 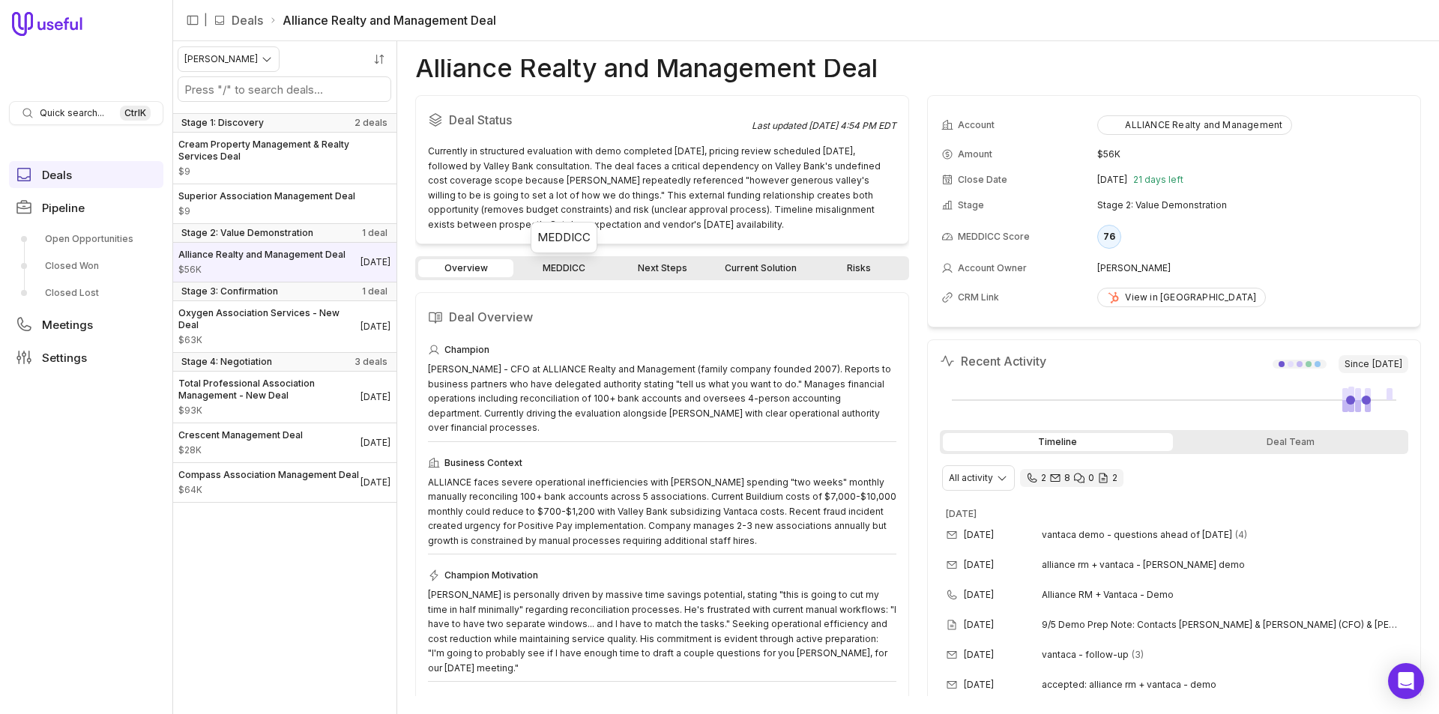 What do you see at coordinates (646, 68) in the screenshot?
I see `h1: Alliance Realty and Management Deal` at bounding box center [646, 68].